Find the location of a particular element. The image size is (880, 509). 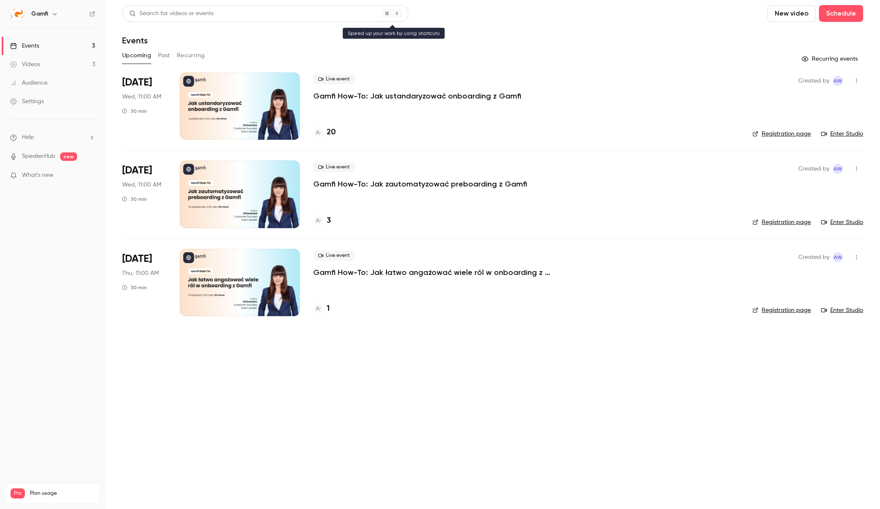

p: Gamfi How-To: Jak łatwo angażować wiele ról w onboarding z Gamfi is located at coordinates (440, 273).